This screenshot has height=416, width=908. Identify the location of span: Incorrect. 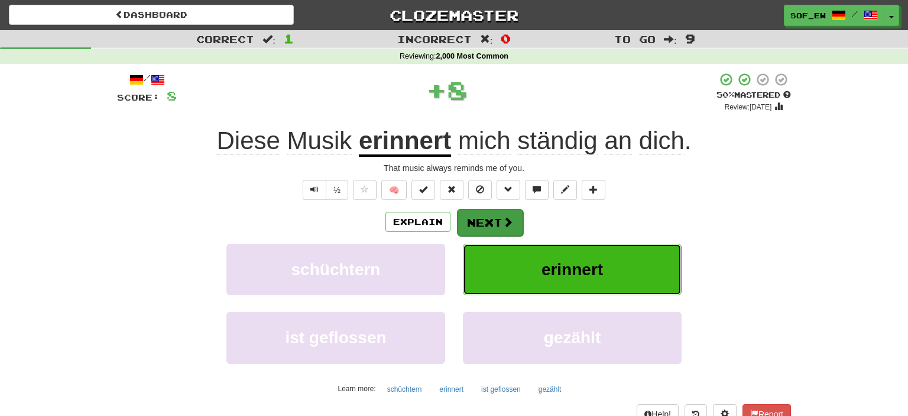
(434, 39).